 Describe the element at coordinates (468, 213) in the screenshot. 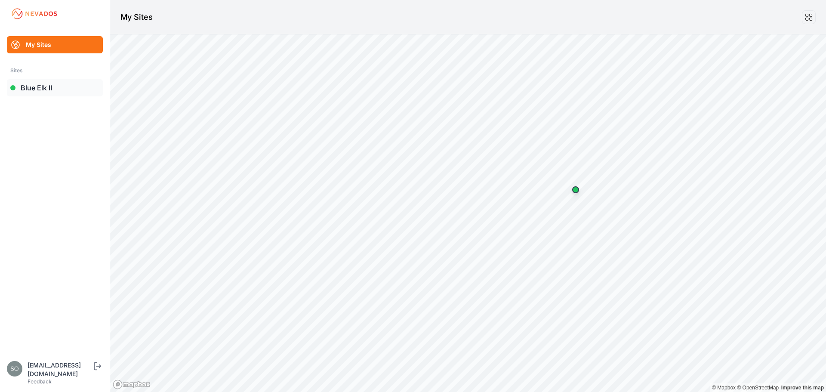

I see `canvas: Map` at that location.